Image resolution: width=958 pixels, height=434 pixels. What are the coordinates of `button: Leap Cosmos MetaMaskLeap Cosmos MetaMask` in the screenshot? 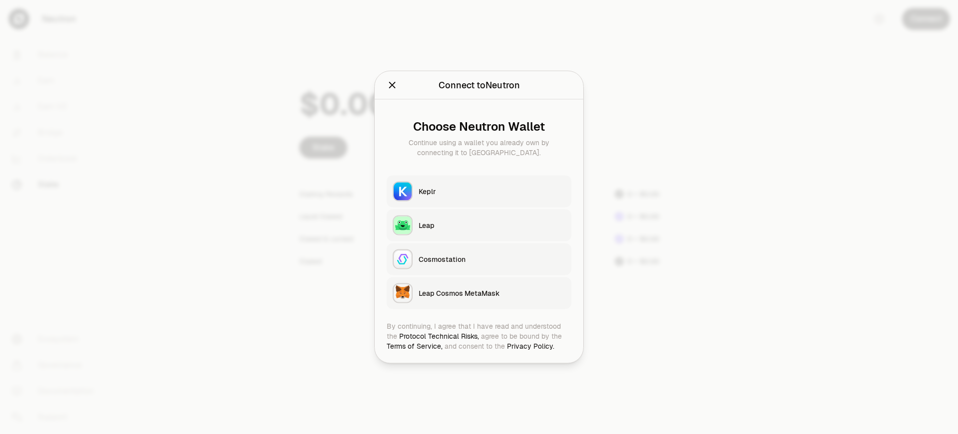 It's located at (479, 293).